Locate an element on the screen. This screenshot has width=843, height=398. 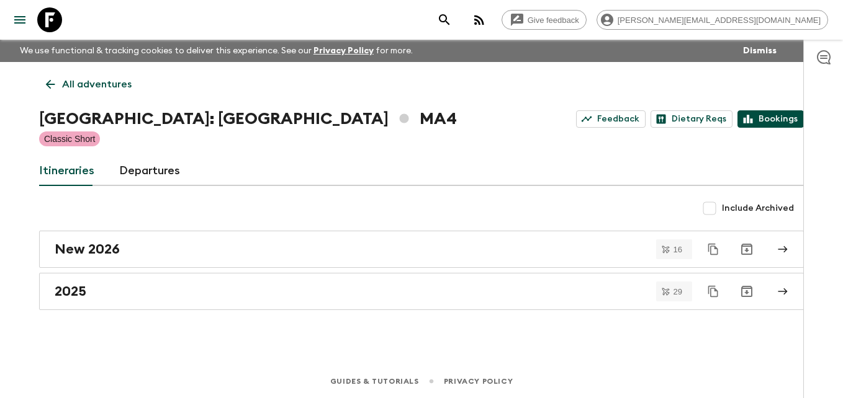
a: Guides & Tutorials is located at coordinates (374, 382).